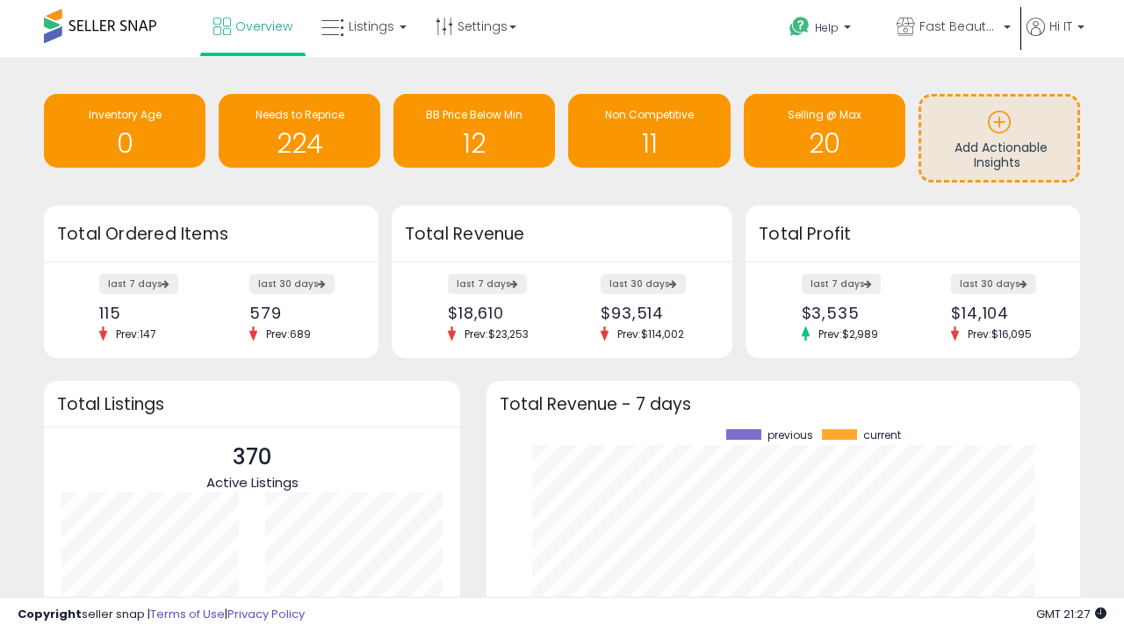 The width and height of the screenshot is (1124, 632). What do you see at coordinates (474, 114) in the screenshot?
I see `span: BB Price Below Min` at bounding box center [474, 114].